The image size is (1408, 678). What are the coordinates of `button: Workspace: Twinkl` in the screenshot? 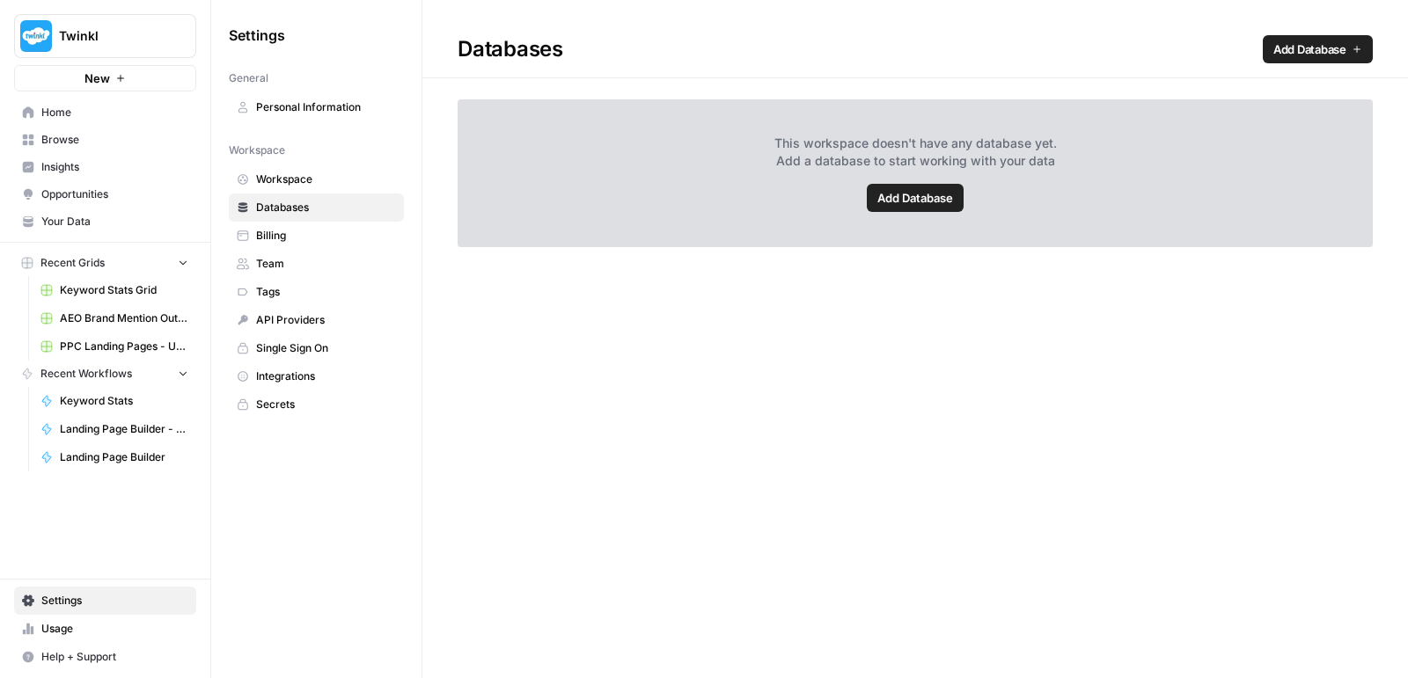 It's located at (105, 36).